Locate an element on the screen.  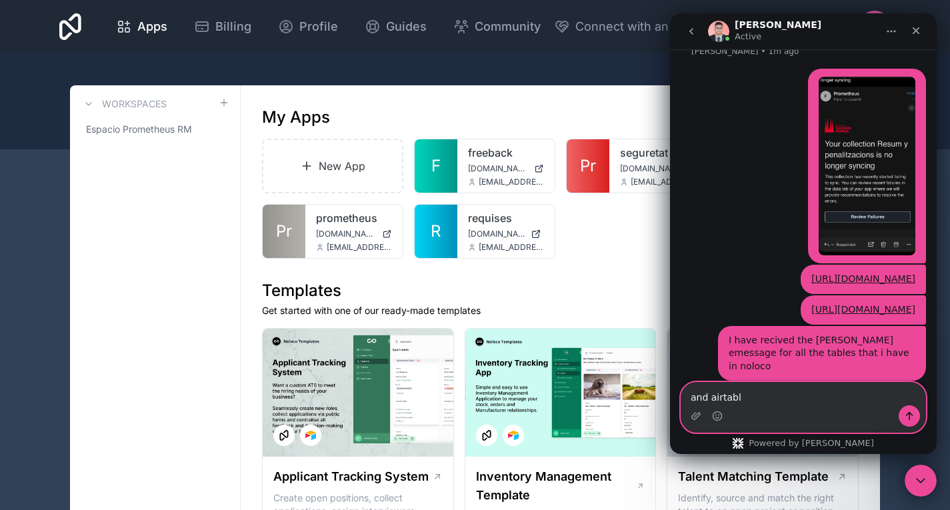
a: F is located at coordinates (436, 166).